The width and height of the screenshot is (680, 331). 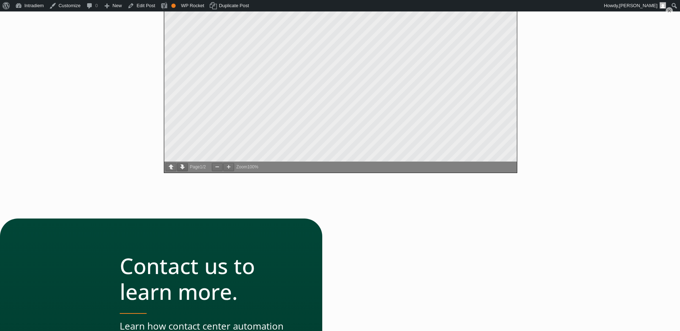 What do you see at coordinates (247, 167) in the screenshot?
I see `div: Zoom` at bounding box center [247, 167].